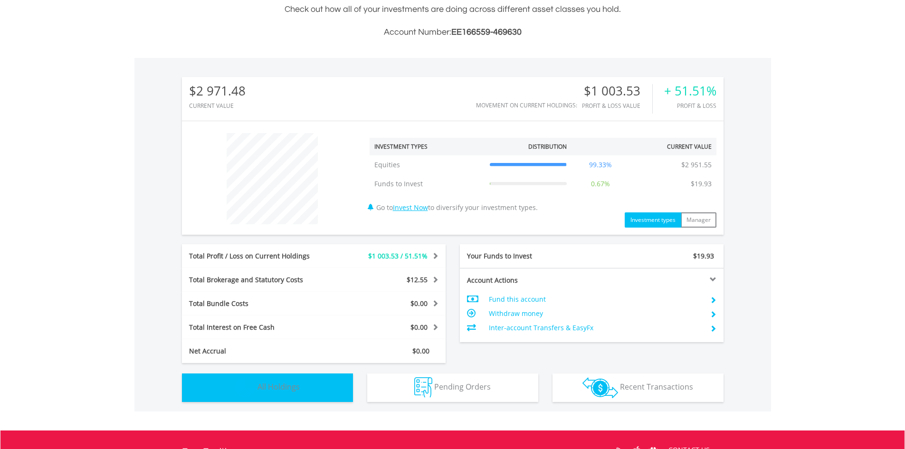  Describe the element at coordinates (653, 220) in the screenshot. I see `button: Investment types` at that location.